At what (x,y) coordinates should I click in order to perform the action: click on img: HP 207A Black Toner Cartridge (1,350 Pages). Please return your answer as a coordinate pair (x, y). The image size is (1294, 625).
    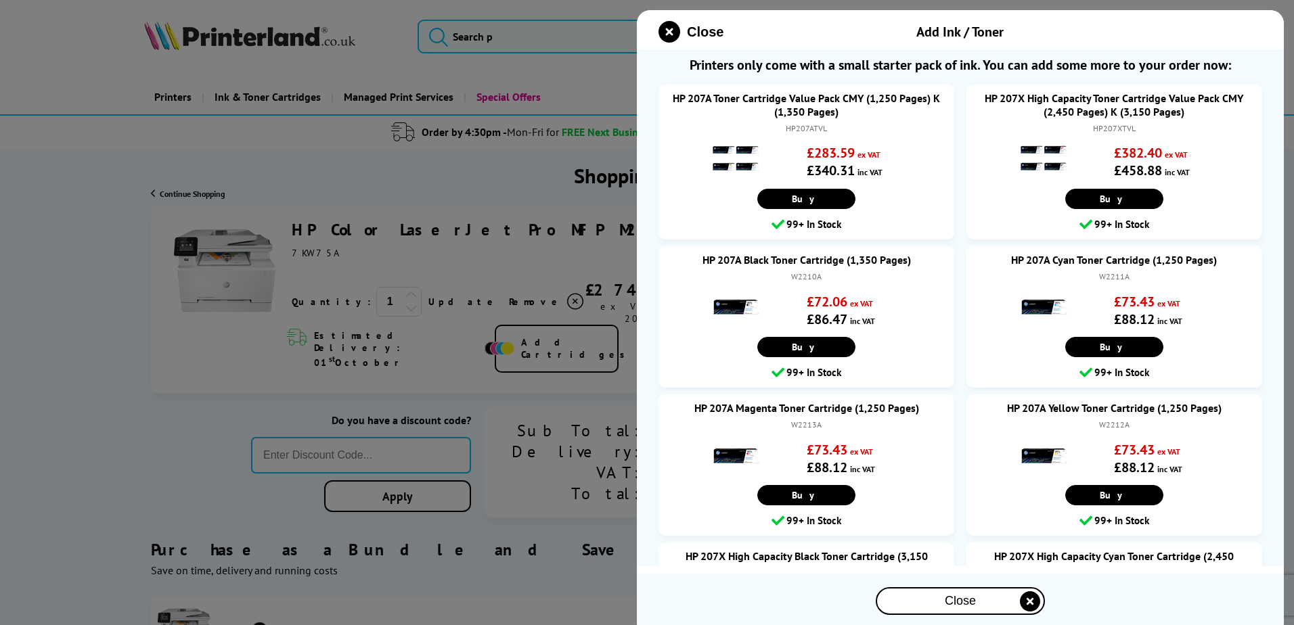
    Looking at the image, I should click on (735, 307).